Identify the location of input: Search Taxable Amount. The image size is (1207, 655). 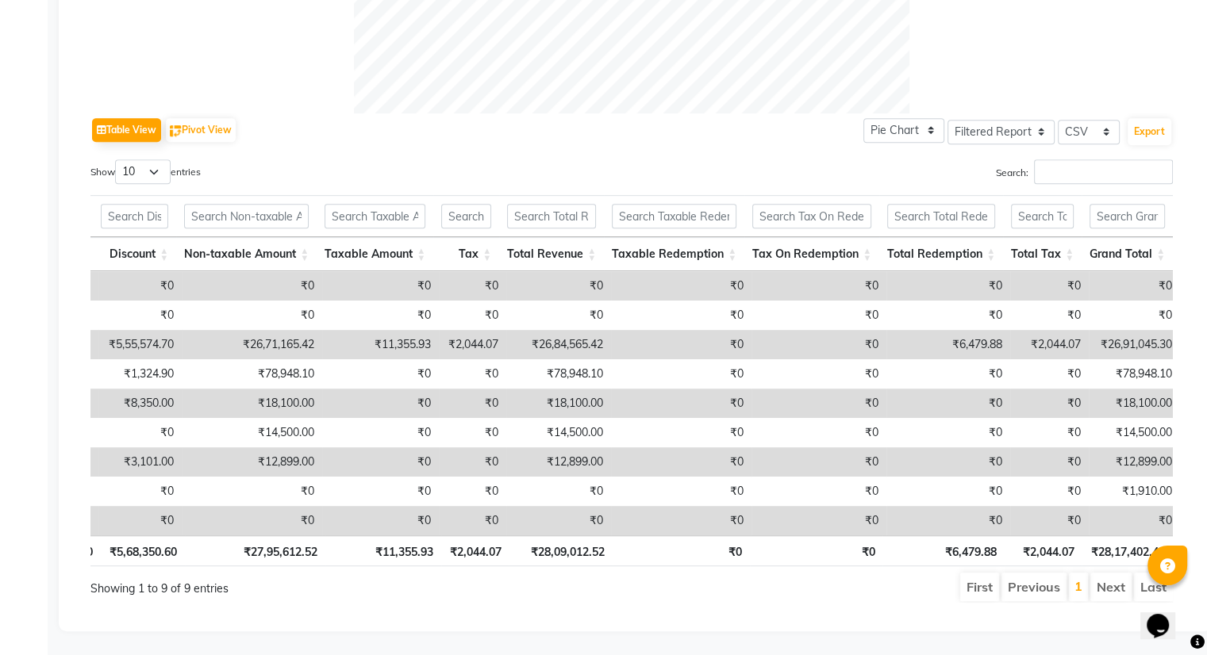
(375, 216).